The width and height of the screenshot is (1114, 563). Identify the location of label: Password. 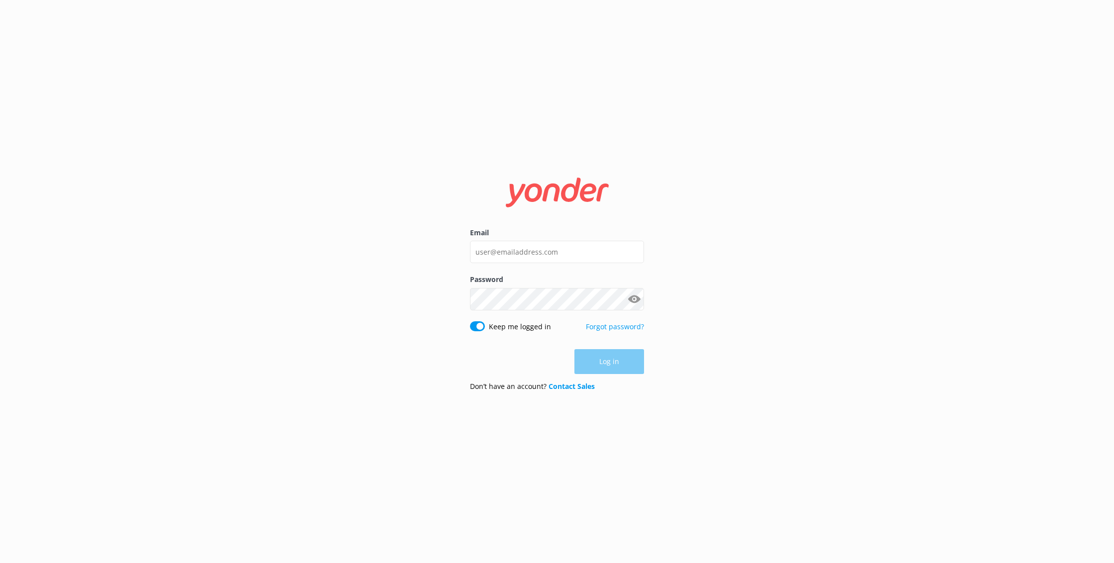
(557, 279).